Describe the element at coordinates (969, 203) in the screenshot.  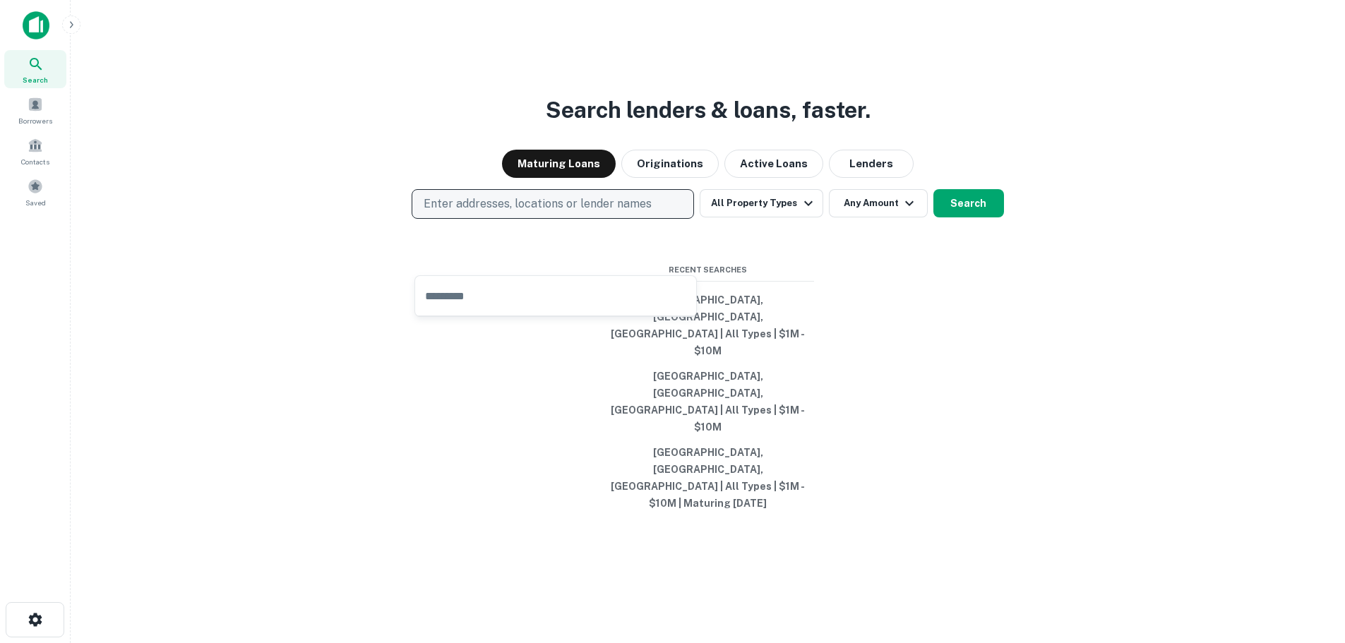
I see `button: Search` at that location.